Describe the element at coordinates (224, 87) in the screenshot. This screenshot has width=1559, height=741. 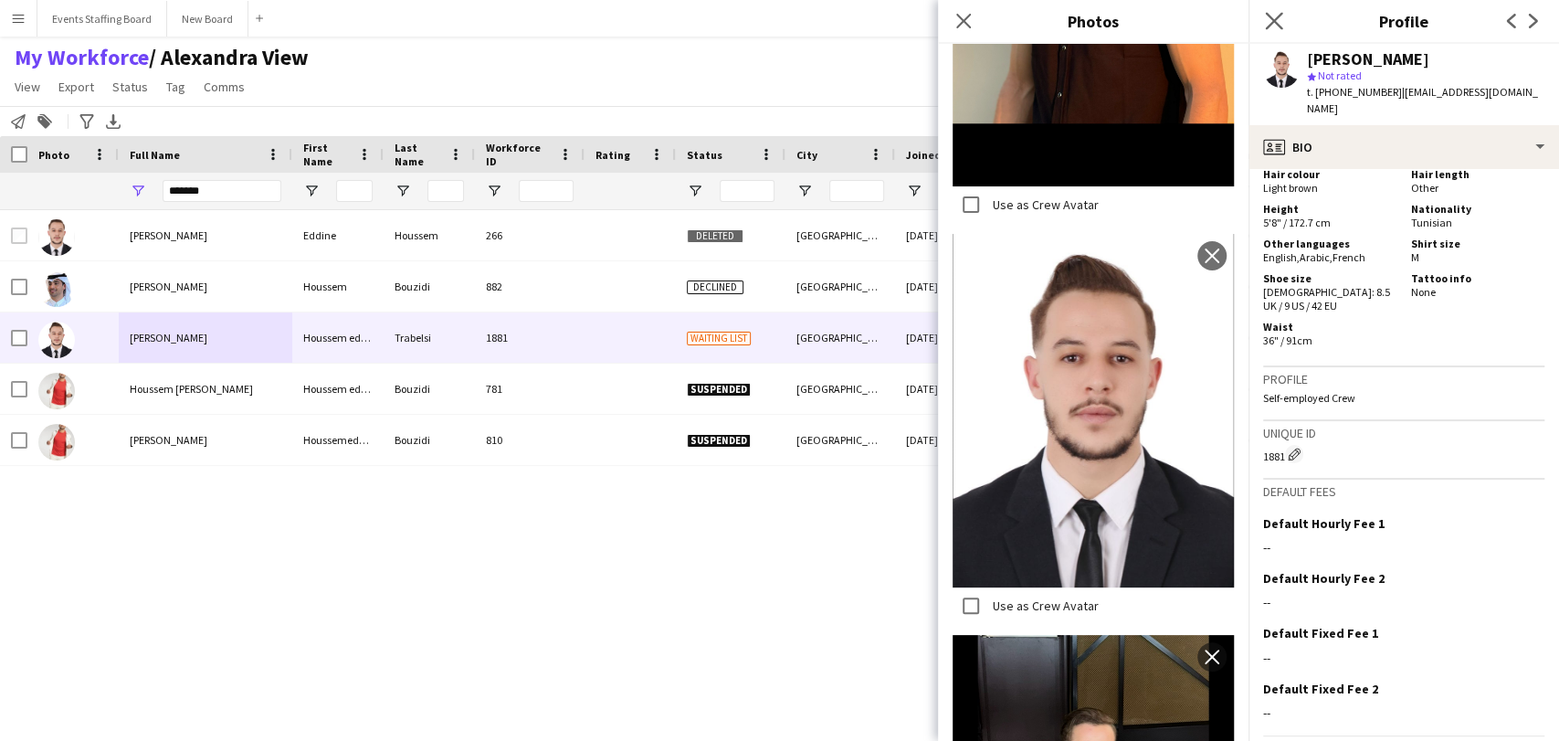
I see `a: Comms` at that location.